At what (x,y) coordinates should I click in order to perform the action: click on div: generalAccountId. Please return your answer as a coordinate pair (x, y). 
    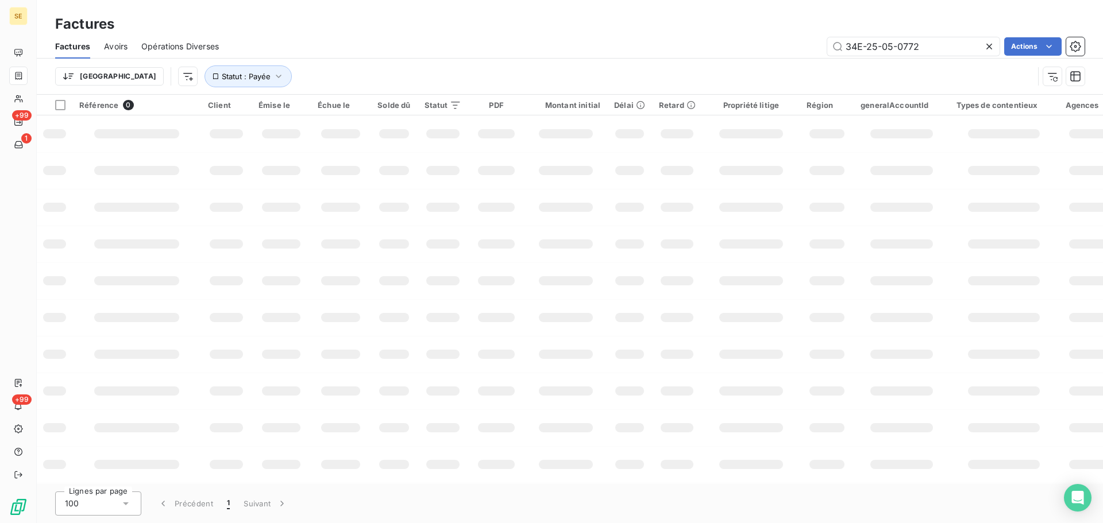
    Looking at the image, I should click on (901, 105).